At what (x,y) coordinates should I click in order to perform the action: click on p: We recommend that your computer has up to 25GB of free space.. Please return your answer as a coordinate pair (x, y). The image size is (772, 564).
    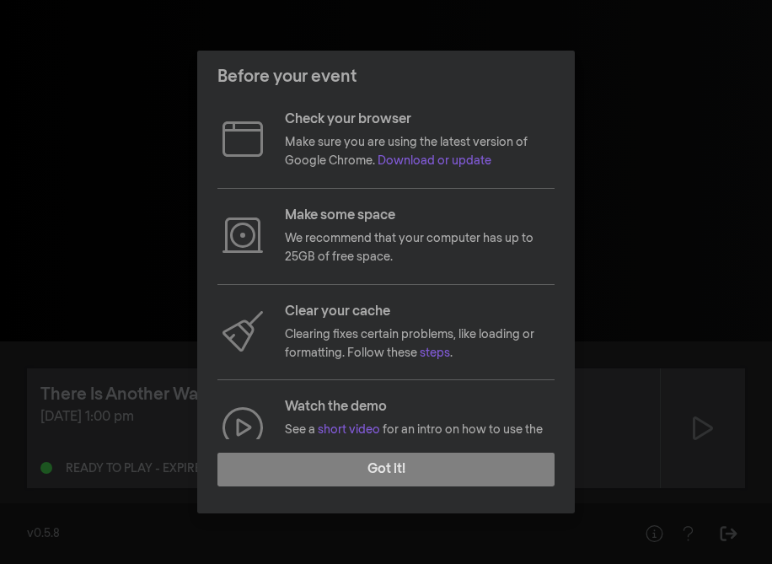
    Looking at the image, I should click on (420, 248).